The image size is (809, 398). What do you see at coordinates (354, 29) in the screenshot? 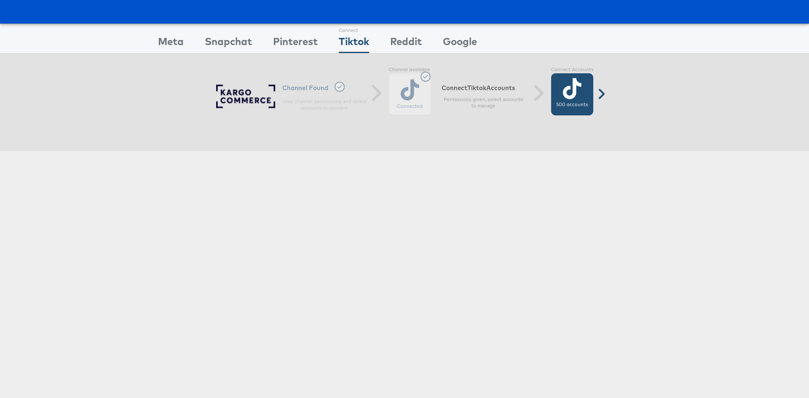
I see `div: Connect` at bounding box center [354, 29].